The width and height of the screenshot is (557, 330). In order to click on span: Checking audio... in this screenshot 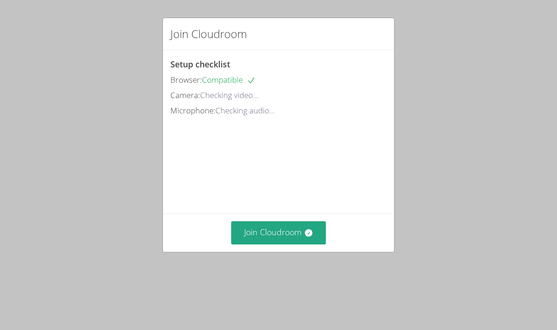, I will do `click(245, 110)`.